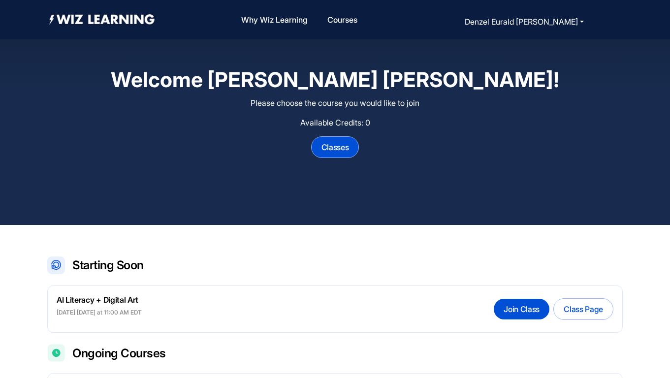 This screenshot has height=378, width=670. What do you see at coordinates (108, 265) in the screenshot?
I see `h2: Starting Soon` at bounding box center [108, 265].